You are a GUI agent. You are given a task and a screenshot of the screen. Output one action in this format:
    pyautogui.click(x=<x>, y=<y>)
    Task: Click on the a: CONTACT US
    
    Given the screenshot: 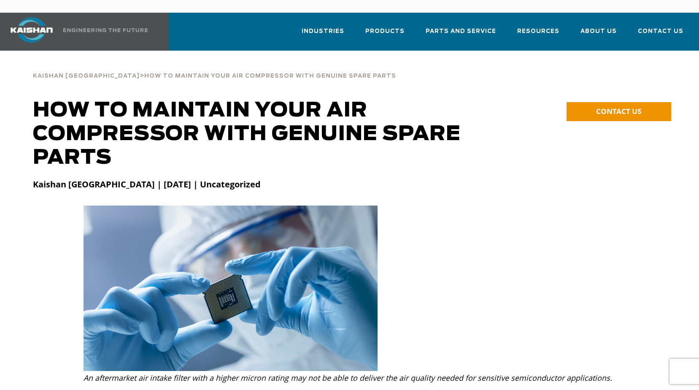 What is the action you would take?
    pyautogui.click(x=619, y=111)
    